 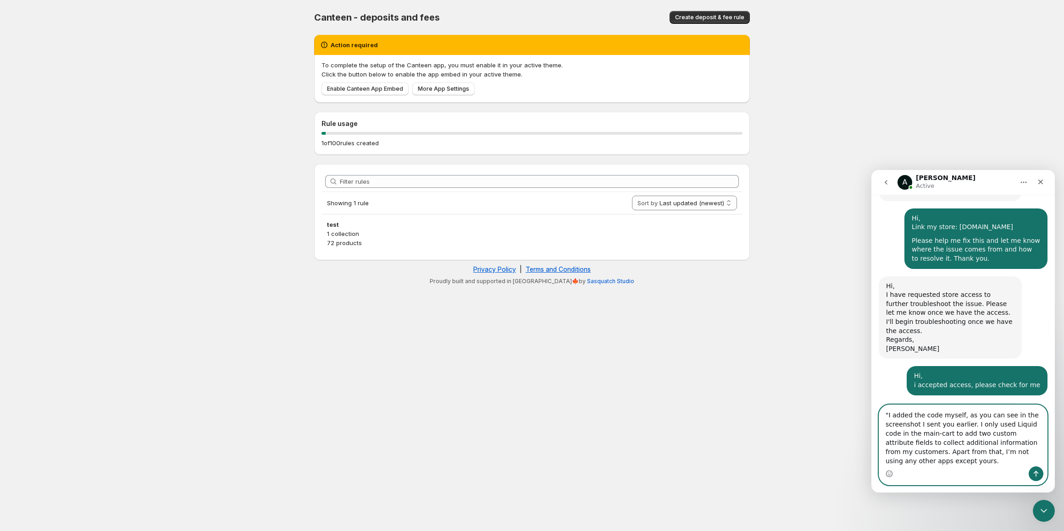 I want to click on div: Yes, we got the access. Also, how did you add these custom fields by editing the code or are you ..., so click(x=79, y=256).